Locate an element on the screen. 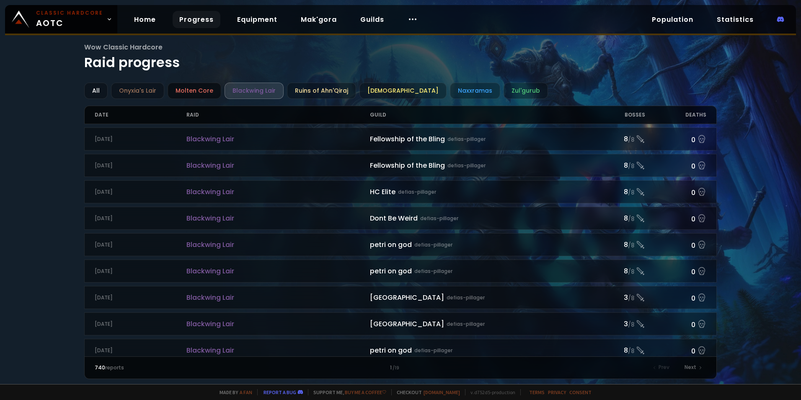 This screenshot has height=400, width=801. a: Buy me a coffee is located at coordinates (365, 392).